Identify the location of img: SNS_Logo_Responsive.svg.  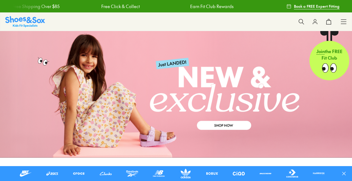
(25, 21).